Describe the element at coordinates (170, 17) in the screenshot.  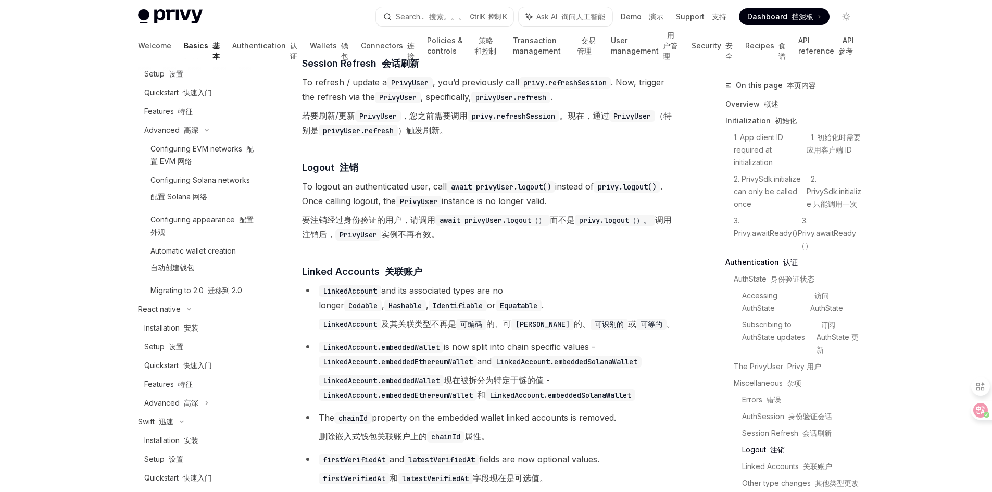
I see `img: light logo` at that location.